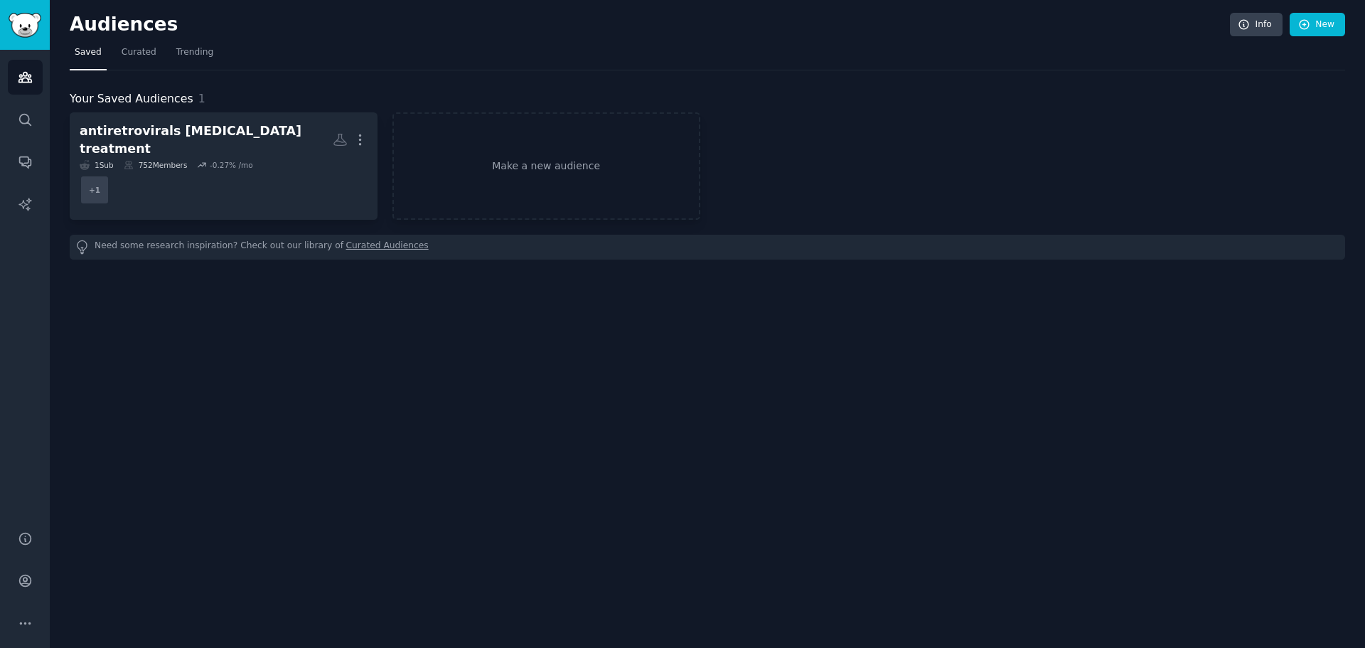 The height and width of the screenshot is (648, 1365). Describe the element at coordinates (708, 247) in the screenshot. I see `div: Need some research inspiration? Check out our library of` at that location.